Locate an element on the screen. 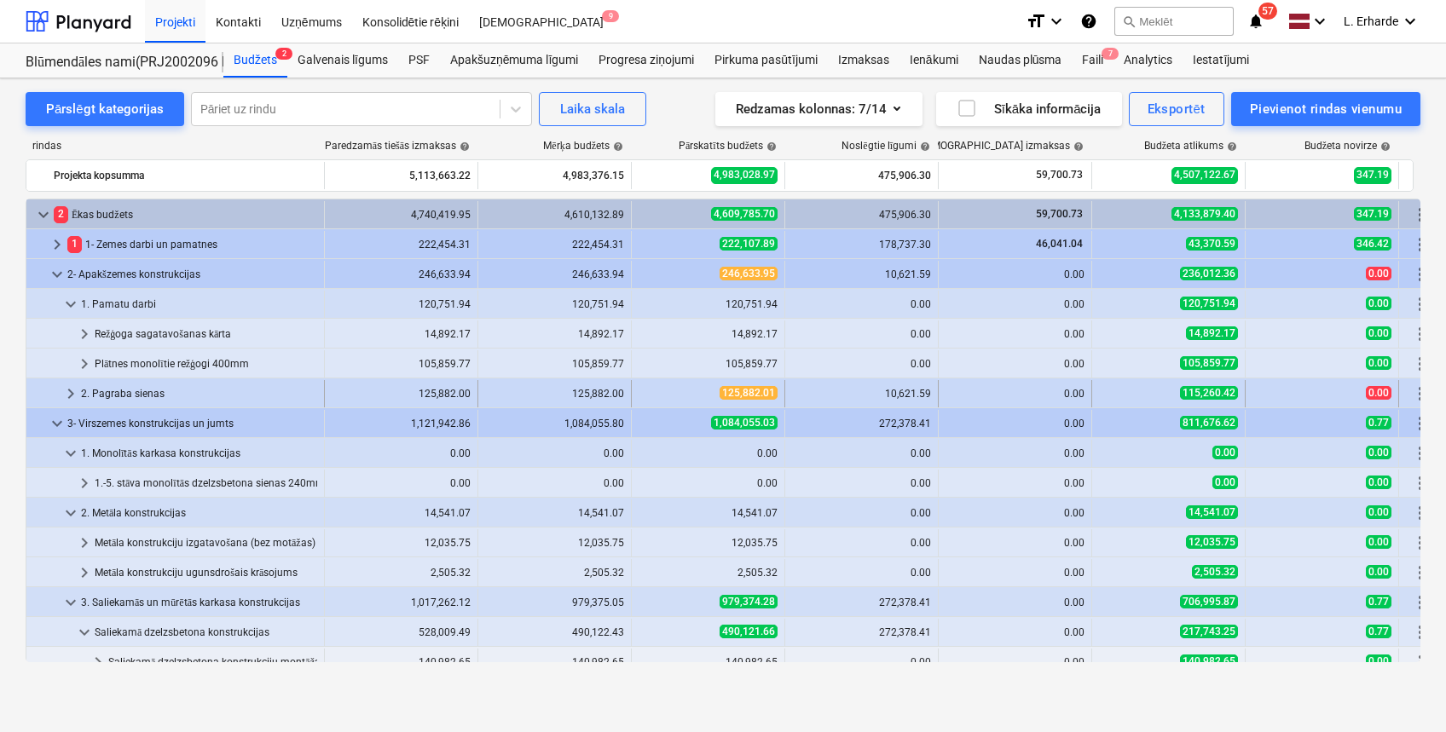  button: Eksportēt is located at coordinates (1177, 109).